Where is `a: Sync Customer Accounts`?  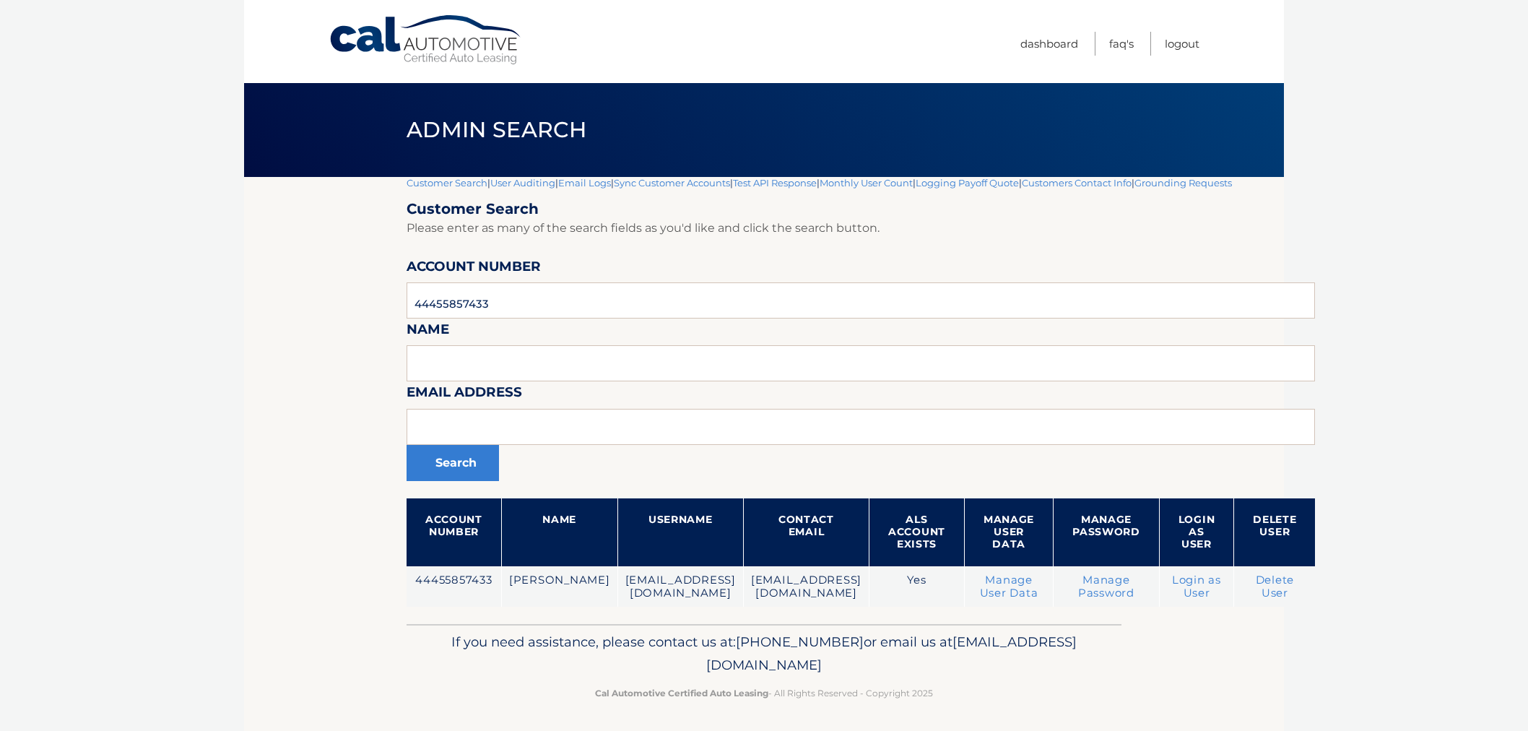 a: Sync Customer Accounts is located at coordinates (672, 183).